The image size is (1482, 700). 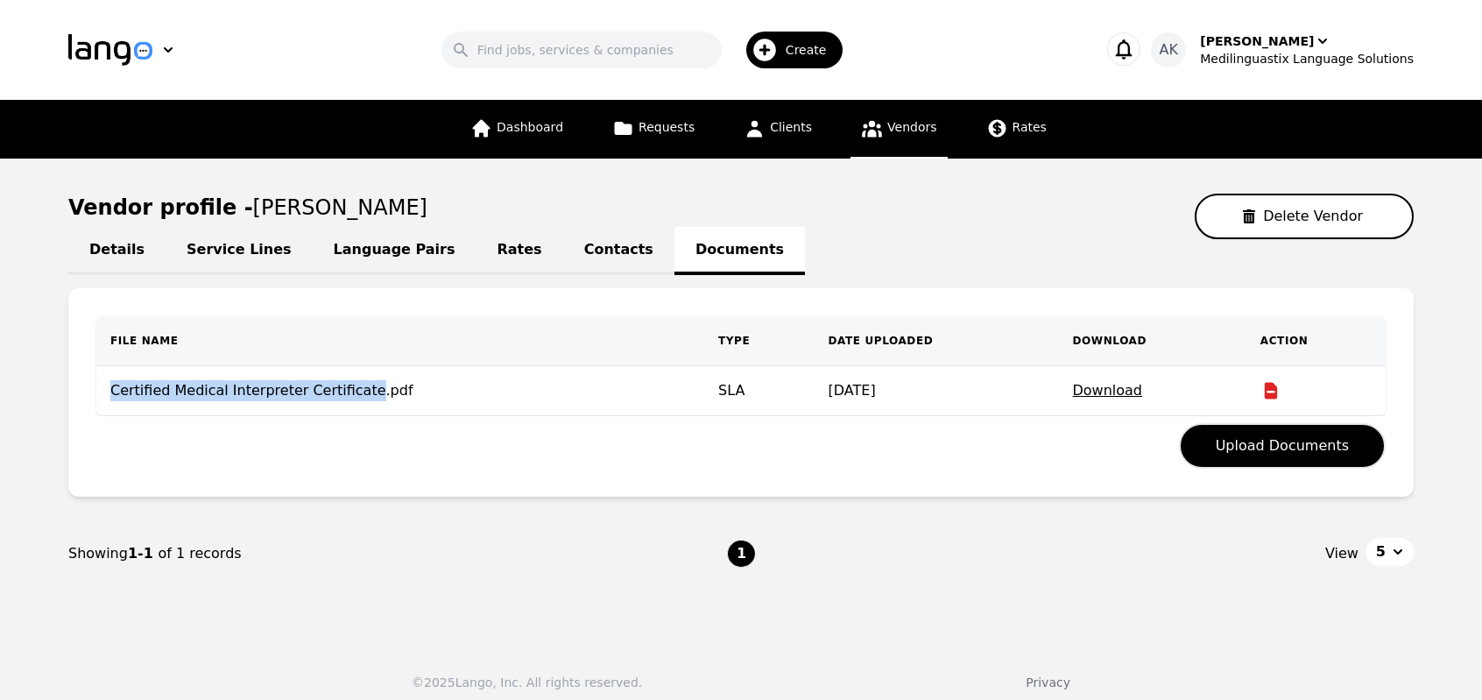 What do you see at coordinates (791, 127) in the screenshot?
I see `span: Clients` at bounding box center [791, 127].